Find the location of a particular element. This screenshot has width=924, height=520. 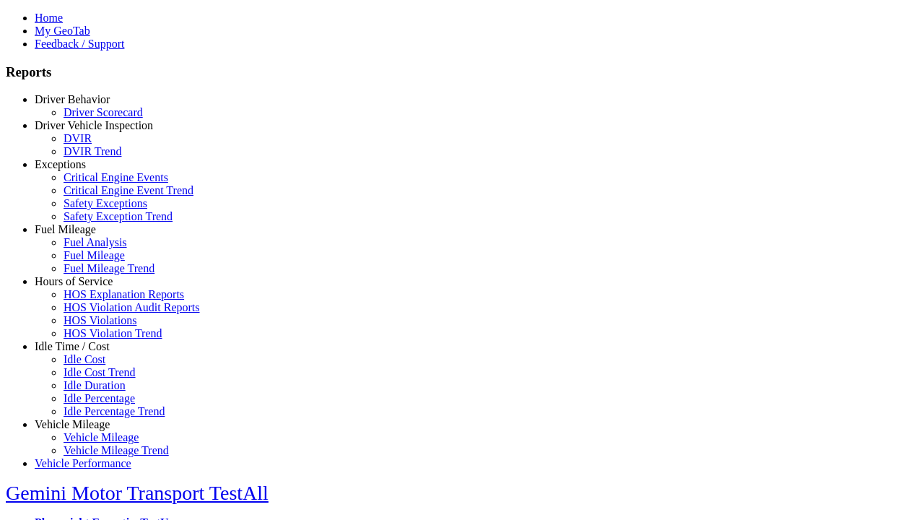

a: Vehicle Mileage Trend is located at coordinates (116, 450).